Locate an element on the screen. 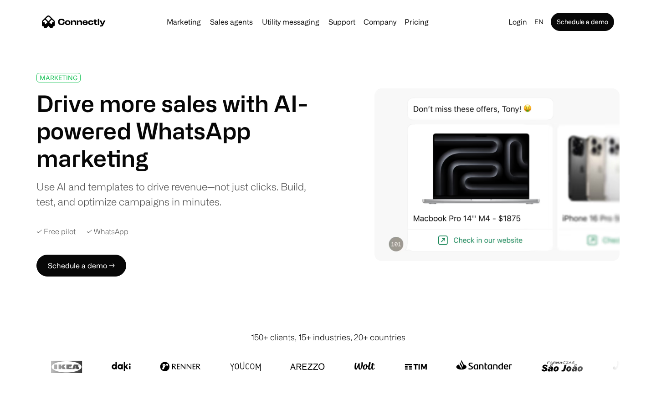  div: Company is located at coordinates (380, 22).